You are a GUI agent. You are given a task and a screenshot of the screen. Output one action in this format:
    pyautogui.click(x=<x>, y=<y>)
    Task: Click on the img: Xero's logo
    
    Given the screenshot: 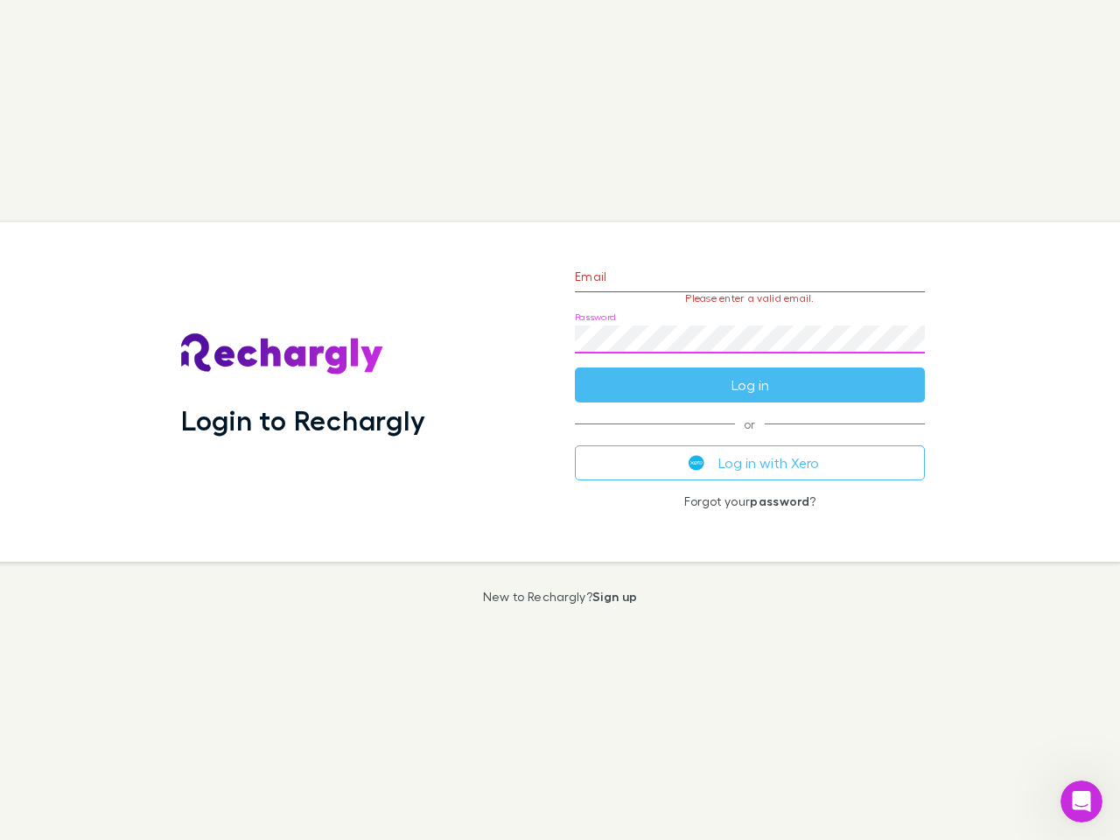 What is the action you would take?
    pyautogui.click(x=697, y=463)
    